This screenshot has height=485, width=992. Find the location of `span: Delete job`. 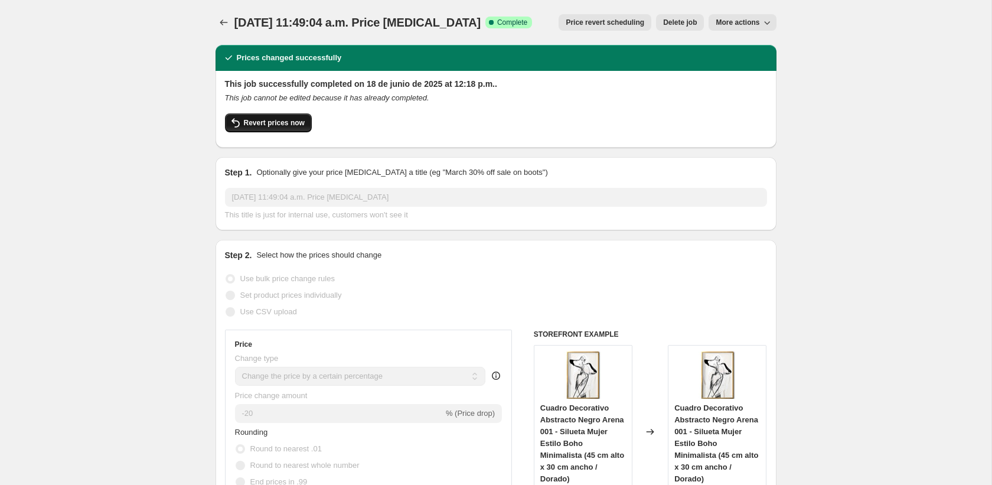

span: Delete job is located at coordinates (680, 22).